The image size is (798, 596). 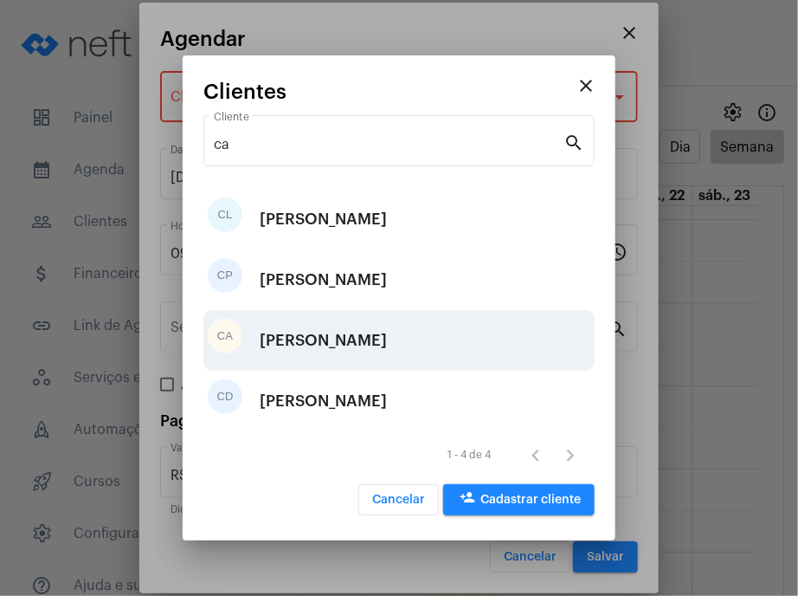 What do you see at coordinates (389, 145) in the screenshot?
I see `input: Pesquisar cliente` at bounding box center [389, 145].